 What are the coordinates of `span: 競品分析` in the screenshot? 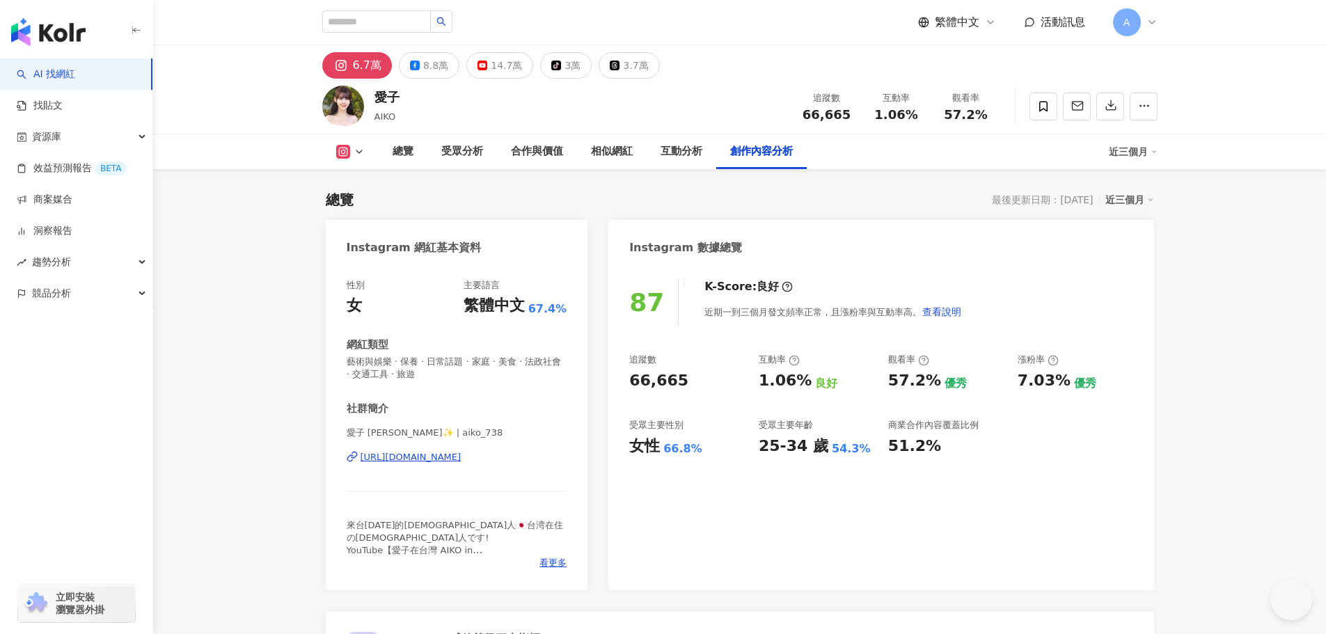 It's located at (52, 293).